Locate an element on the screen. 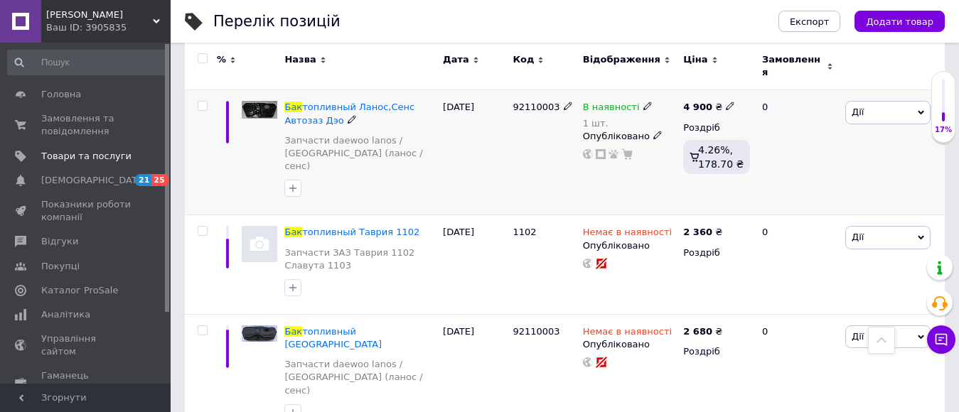 This screenshot has height=412, width=959. span: Гаманець компанії is located at coordinates (86, 382).